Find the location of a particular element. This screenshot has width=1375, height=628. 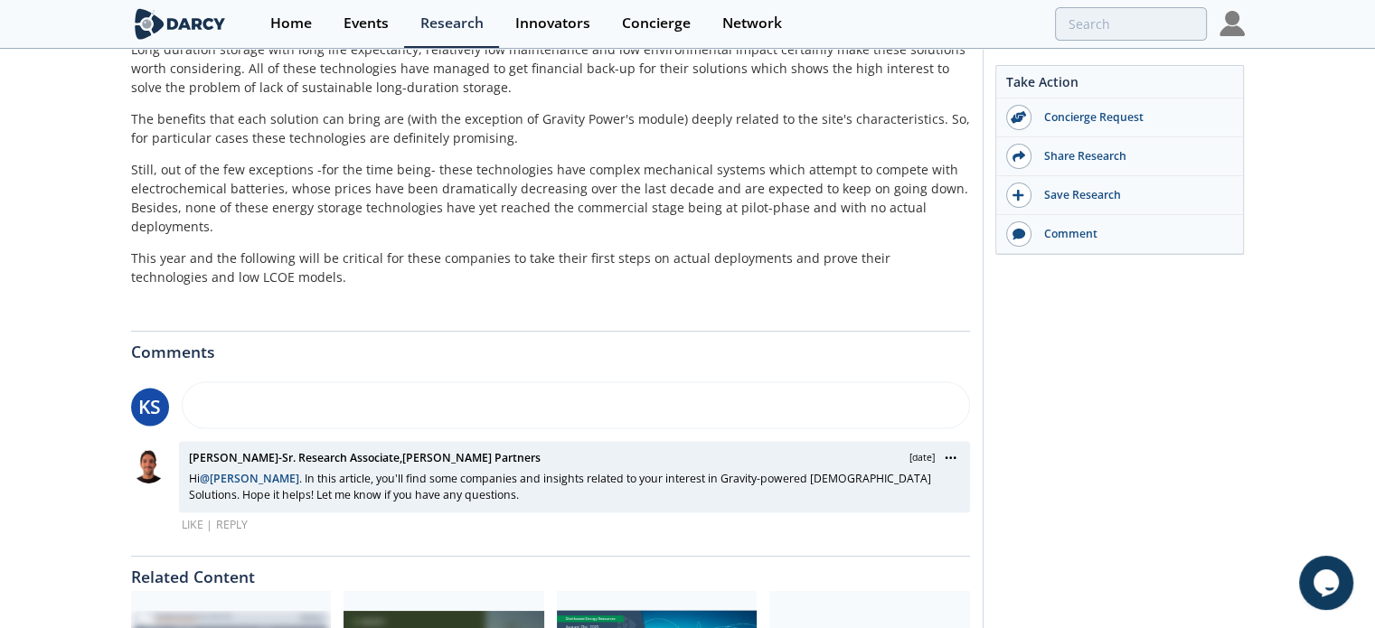

div: Innovators is located at coordinates (552, 24).